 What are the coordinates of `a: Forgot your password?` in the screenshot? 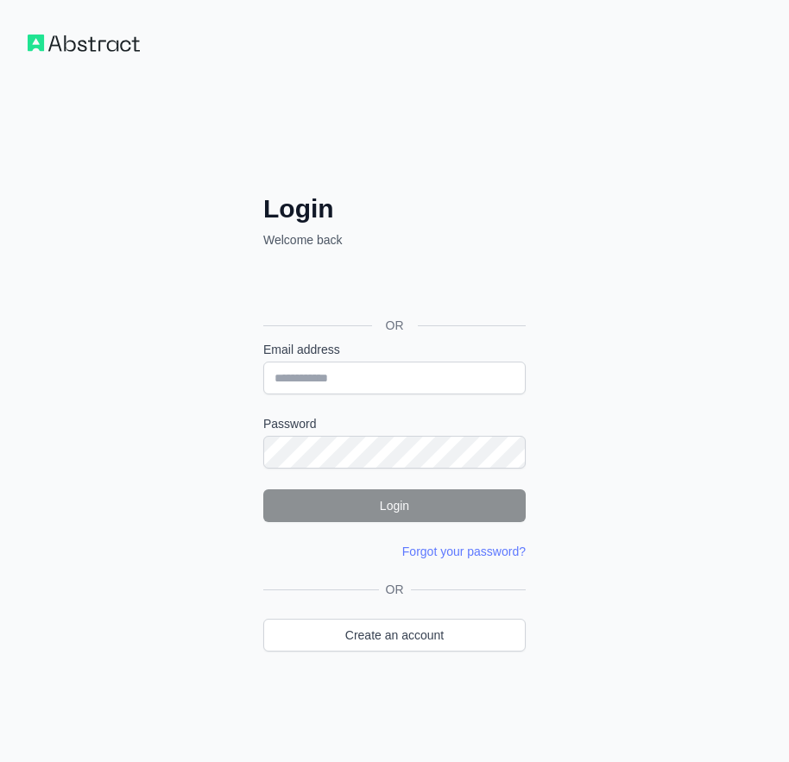 It's located at (463, 551).